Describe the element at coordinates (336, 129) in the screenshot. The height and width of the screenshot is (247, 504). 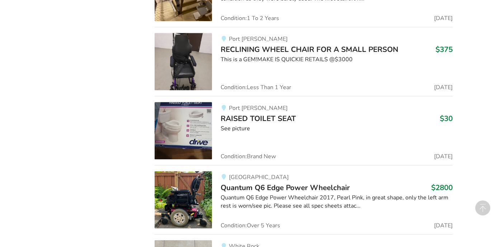
I see `div: See picture` at that location.